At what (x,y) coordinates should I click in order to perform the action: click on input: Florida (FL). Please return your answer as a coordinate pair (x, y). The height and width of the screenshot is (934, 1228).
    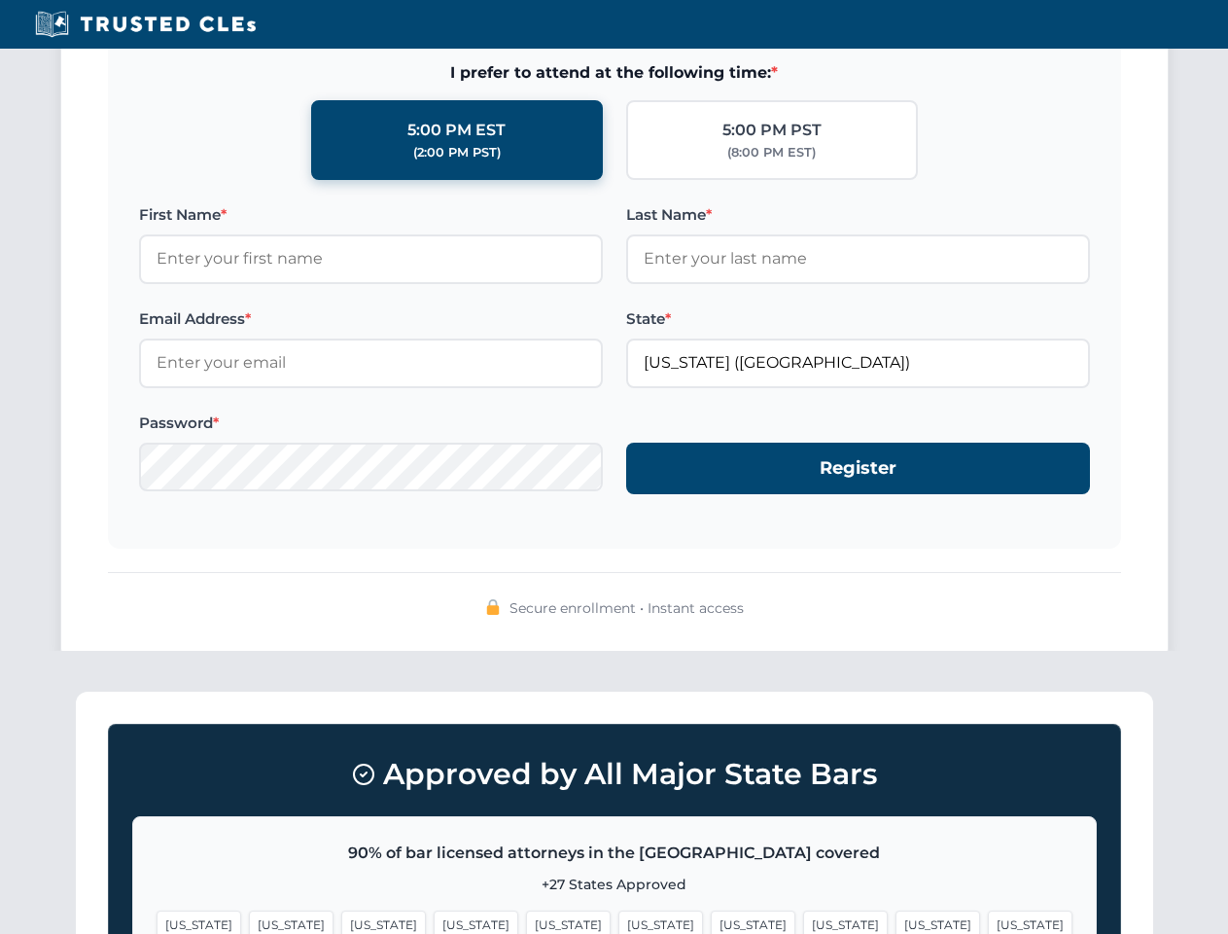
    Looking at the image, I should click on (858, 363).